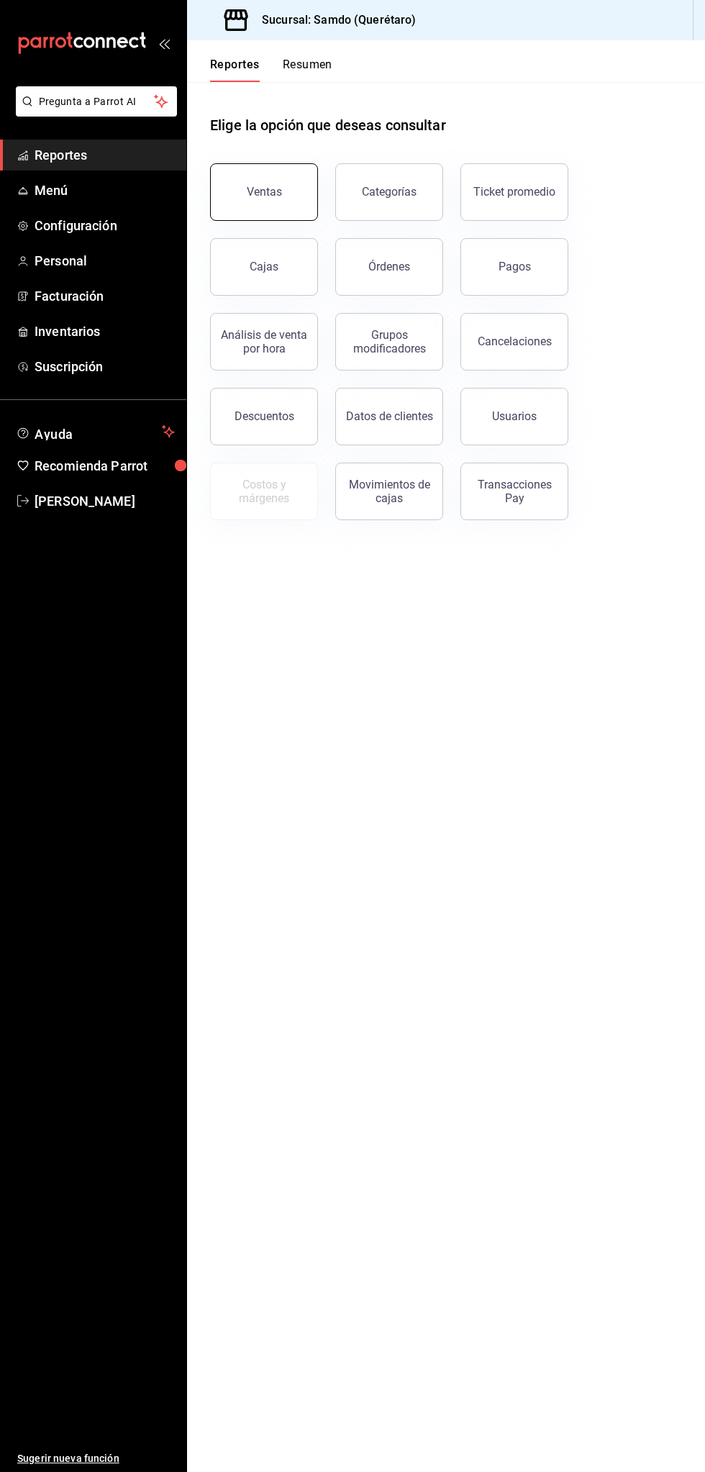  I want to click on button: Transacciones Pay, so click(514, 491).